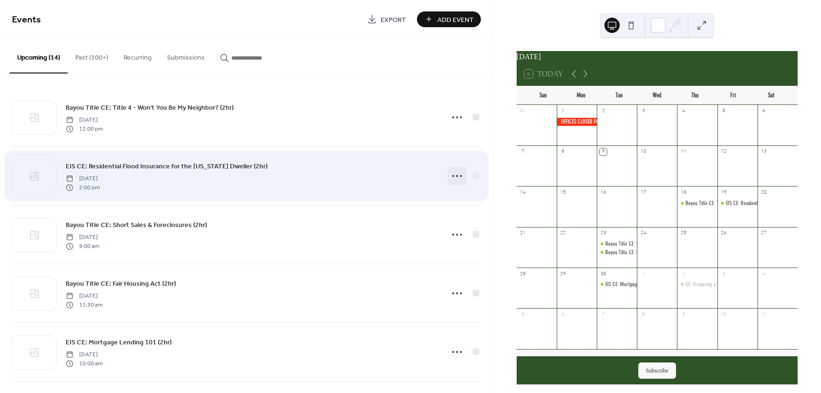  I want to click on div: 12, so click(724, 152).